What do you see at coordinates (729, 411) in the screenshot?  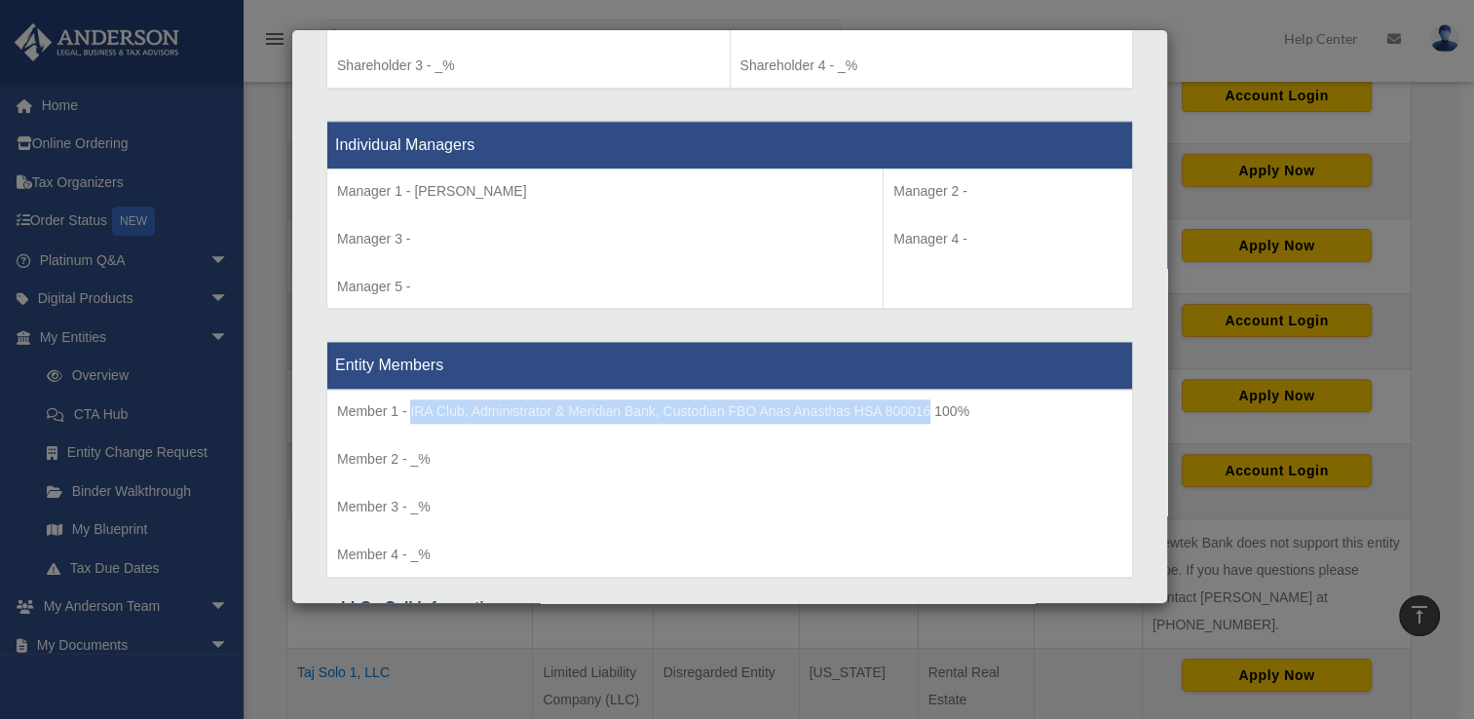 I see `p: Member 1 - ​IRA Club, Administrator & Meridian Bank, Custodian FBO Anas Anasthas HSA 800016 100%` at bounding box center [729, 411].